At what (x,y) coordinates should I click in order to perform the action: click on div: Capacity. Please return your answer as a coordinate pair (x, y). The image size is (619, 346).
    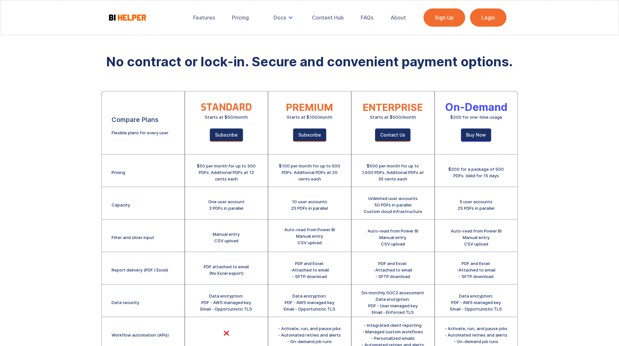
    Looking at the image, I should click on (121, 205).